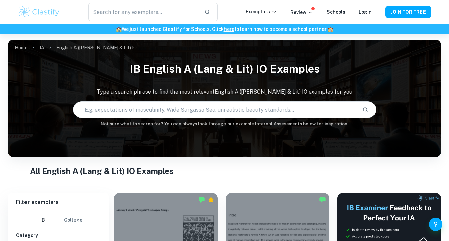  What do you see at coordinates (336, 12) in the screenshot?
I see `a: Schools` at bounding box center [336, 12].